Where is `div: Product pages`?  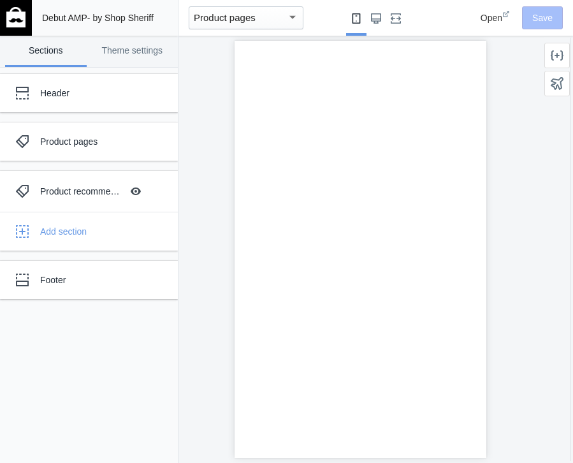
div: Product pages is located at coordinates (95, 142).